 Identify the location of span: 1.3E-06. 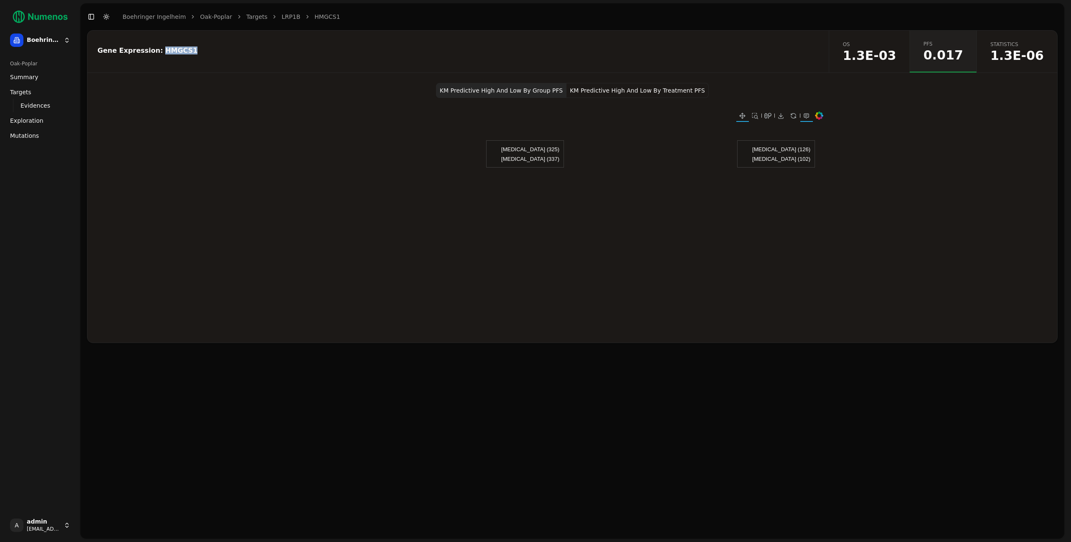
(1017, 56).